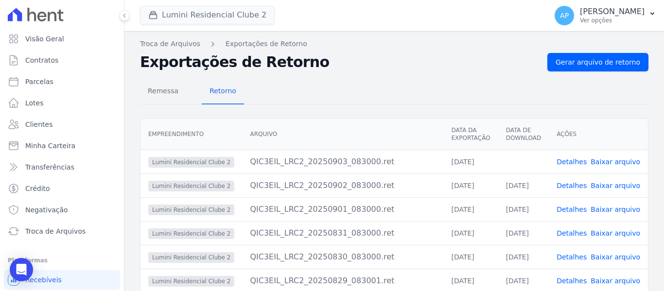 This screenshot has width=664, height=291. Describe the element at coordinates (191, 134) in the screenshot. I see `th: Empreendimento` at that location.